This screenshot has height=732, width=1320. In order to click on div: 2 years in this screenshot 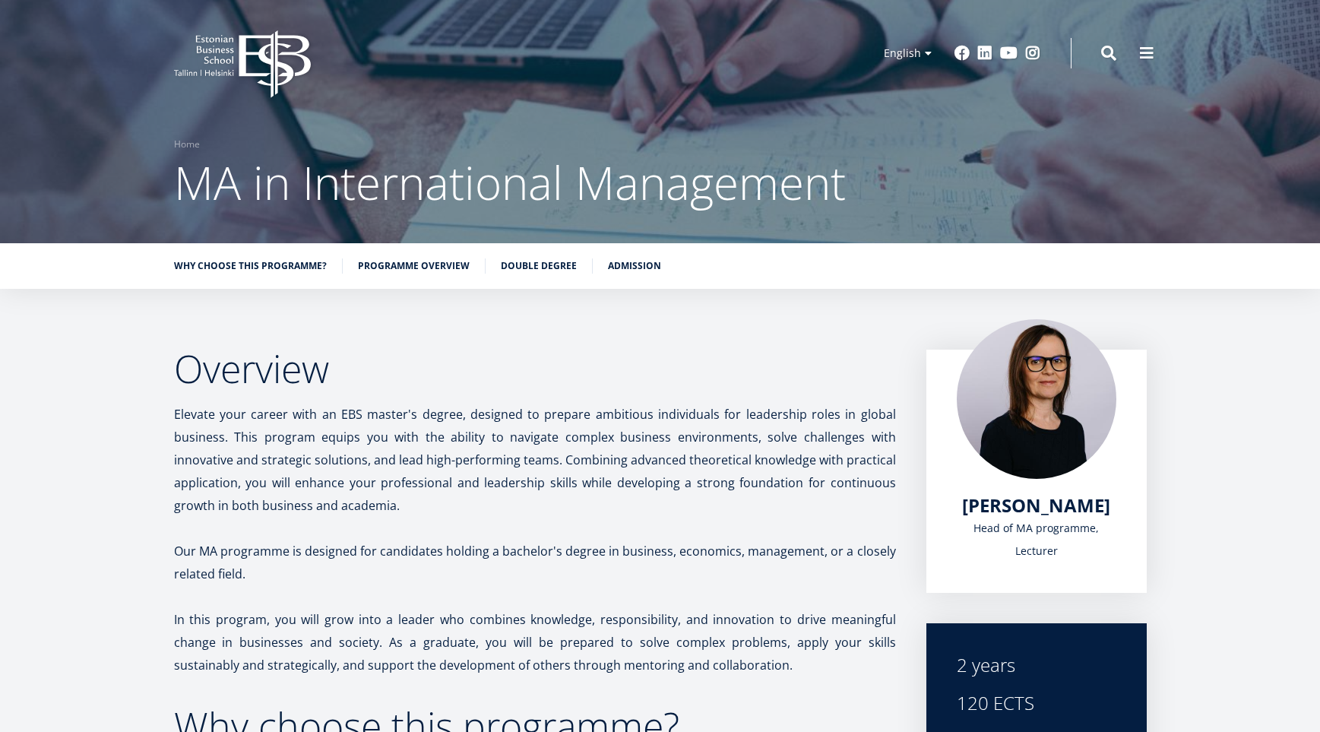, I will do `click(1037, 665)`.